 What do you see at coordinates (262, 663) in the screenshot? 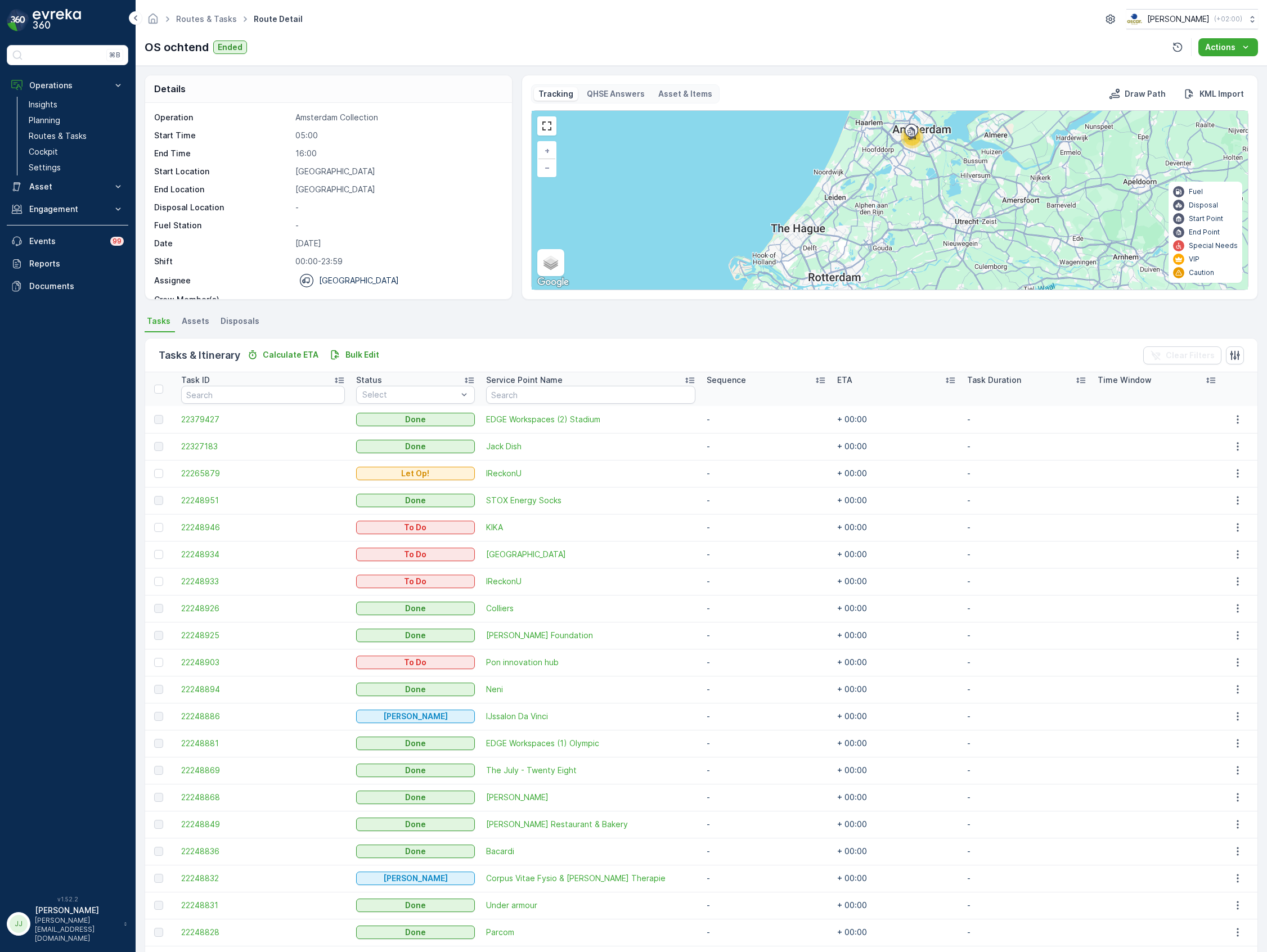
I see `span: 22248903` at bounding box center [262, 663].